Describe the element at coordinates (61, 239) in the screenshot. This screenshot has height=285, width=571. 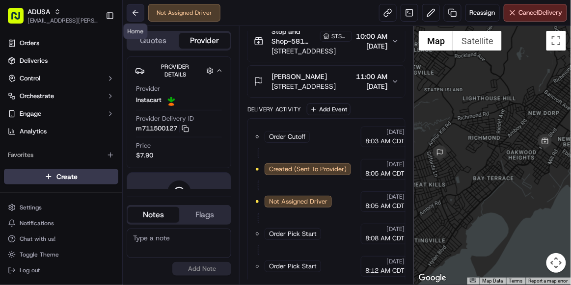
I see `button: Chat with us!` at that location.